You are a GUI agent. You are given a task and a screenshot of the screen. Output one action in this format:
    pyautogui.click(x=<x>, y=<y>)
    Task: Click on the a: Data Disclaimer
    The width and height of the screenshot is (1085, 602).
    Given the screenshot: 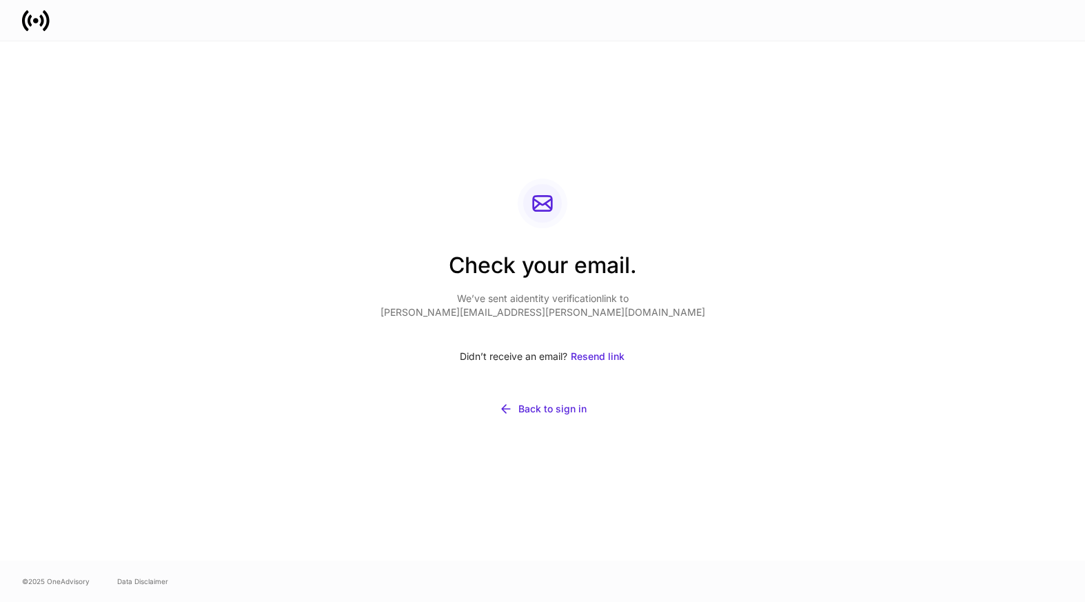 What is the action you would take?
    pyautogui.click(x=143, y=581)
    